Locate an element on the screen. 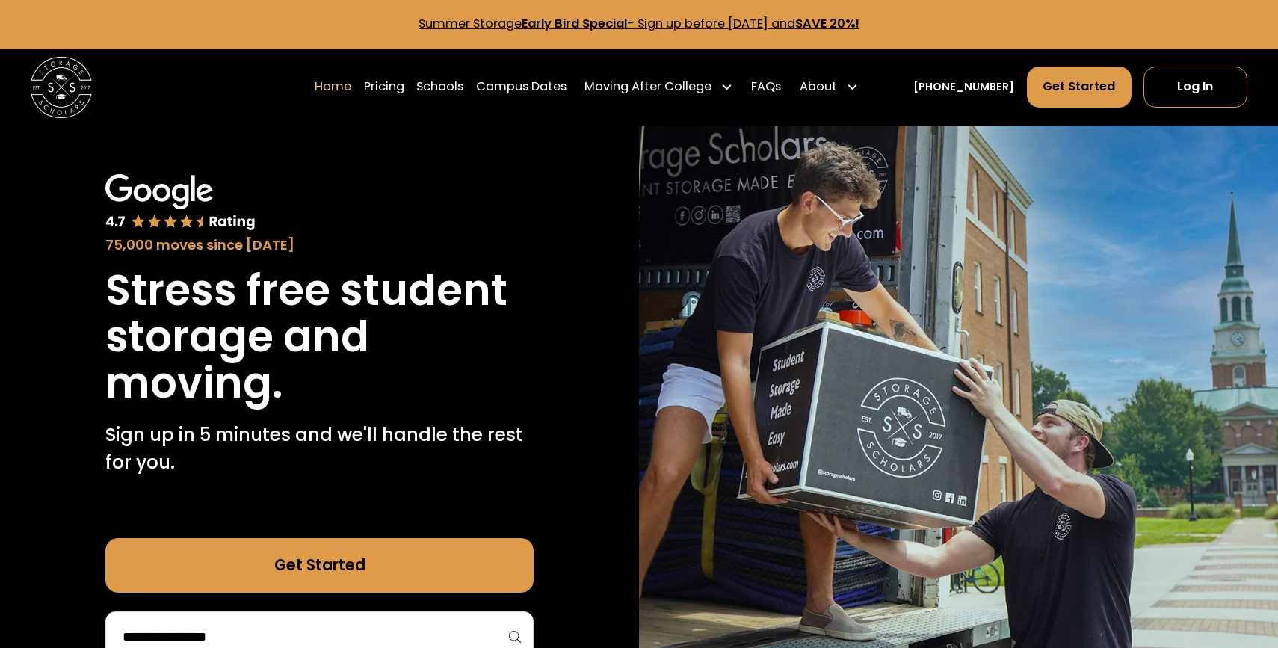 The height and width of the screenshot is (648, 1278). a: home is located at coordinates (61, 87).